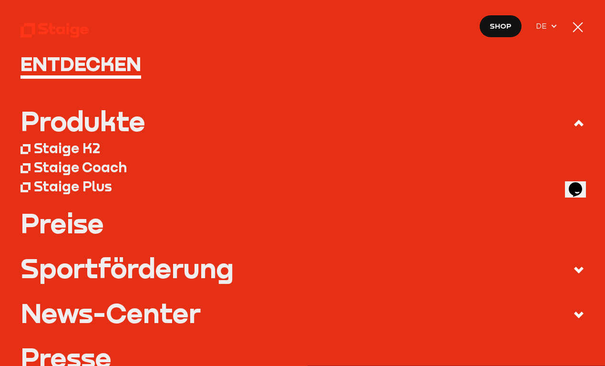  What do you see at coordinates (303, 167) in the screenshot?
I see `a: Staige Coach` at bounding box center [303, 167].